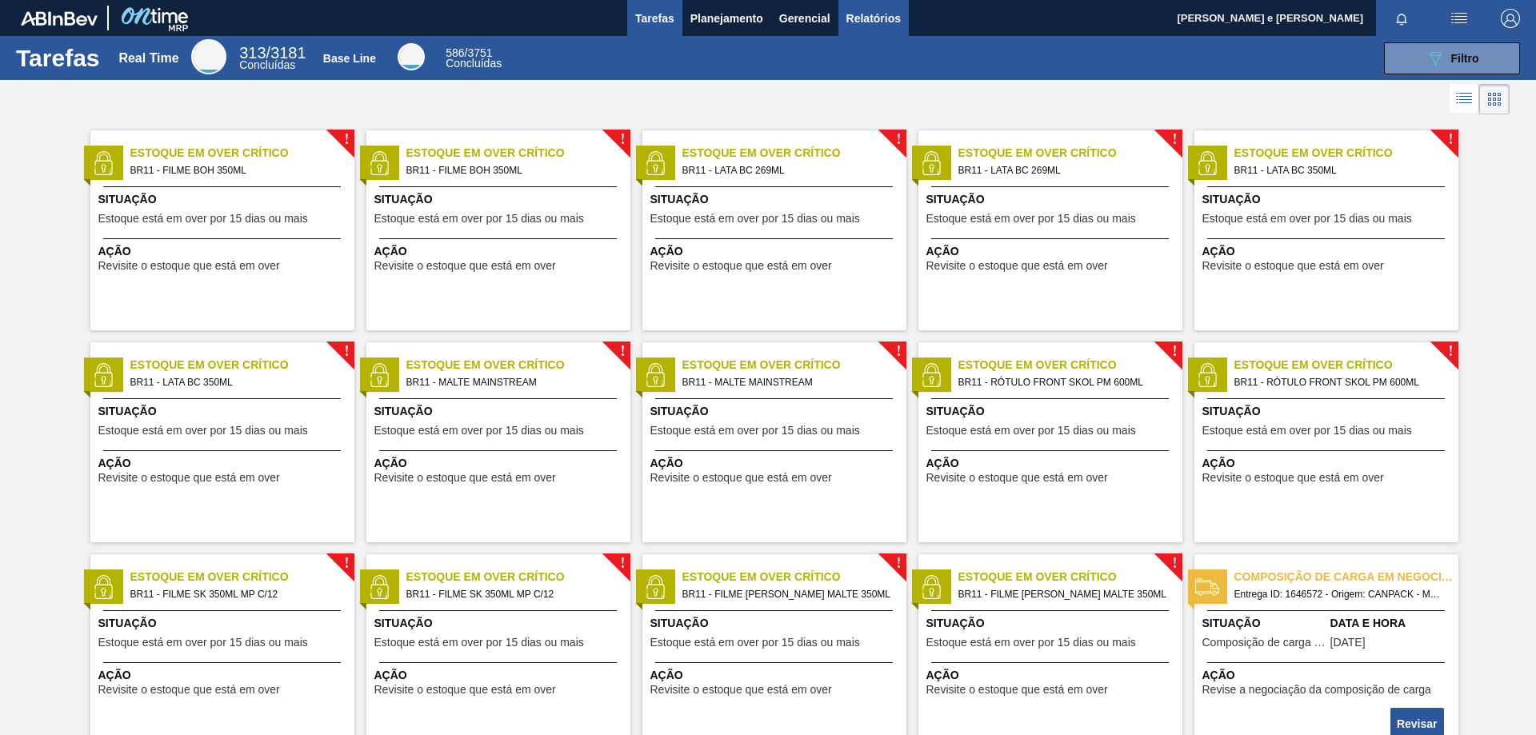 The image size is (1536, 735). Describe the element at coordinates (272, 53) in the screenshot. I see `span: / 3181` at that location.